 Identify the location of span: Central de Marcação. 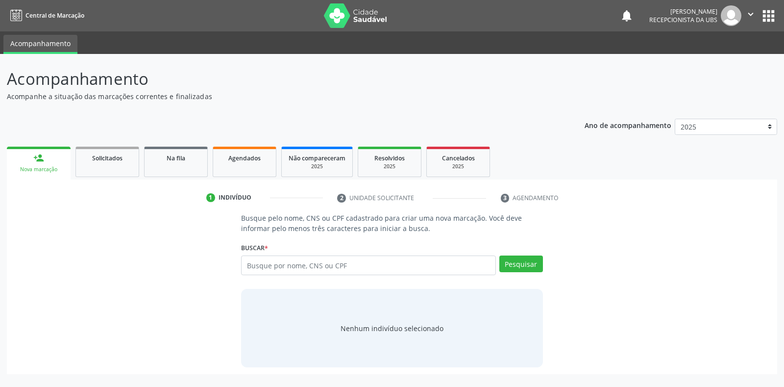
(55, 15).